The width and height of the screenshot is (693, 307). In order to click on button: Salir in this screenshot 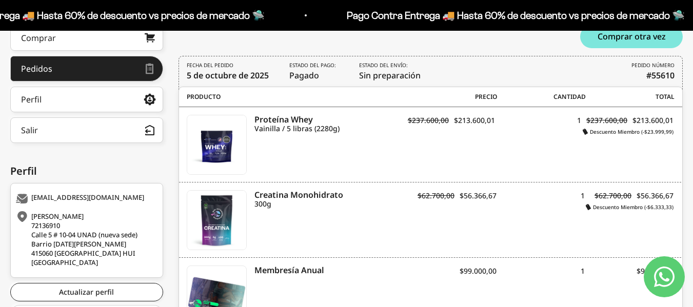, I will do `click(87, 130)`.